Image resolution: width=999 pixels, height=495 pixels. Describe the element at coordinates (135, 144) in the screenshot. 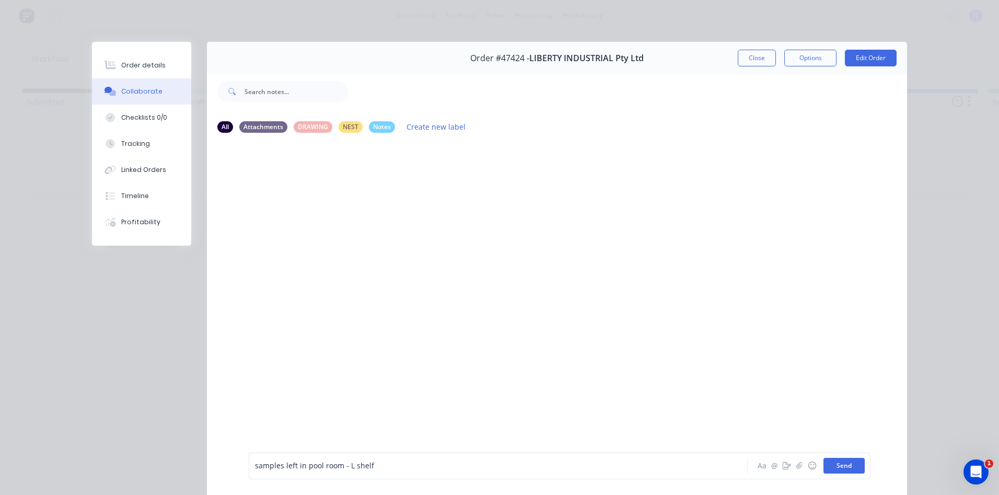

I see `div: Tracking` at that location.